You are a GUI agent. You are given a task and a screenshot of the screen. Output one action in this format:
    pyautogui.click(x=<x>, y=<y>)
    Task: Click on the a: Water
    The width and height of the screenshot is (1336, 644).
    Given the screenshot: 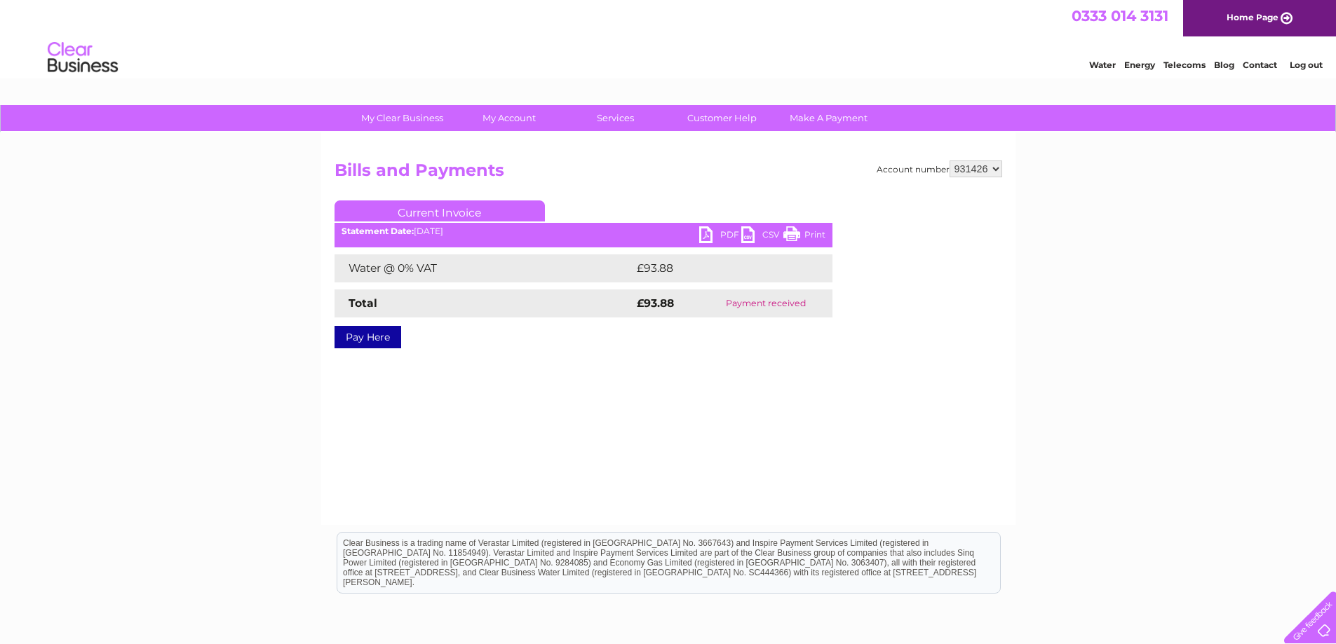 What is the action you would take?
    pyautogui.click(x=1102, y=65)
    